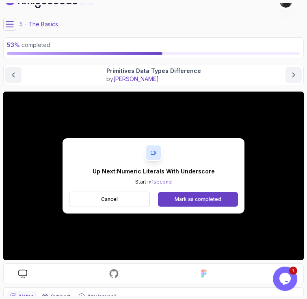 Image resolution: width=307 pixels, height=299 pixels. I want to click on p: by, so click(153, 79).